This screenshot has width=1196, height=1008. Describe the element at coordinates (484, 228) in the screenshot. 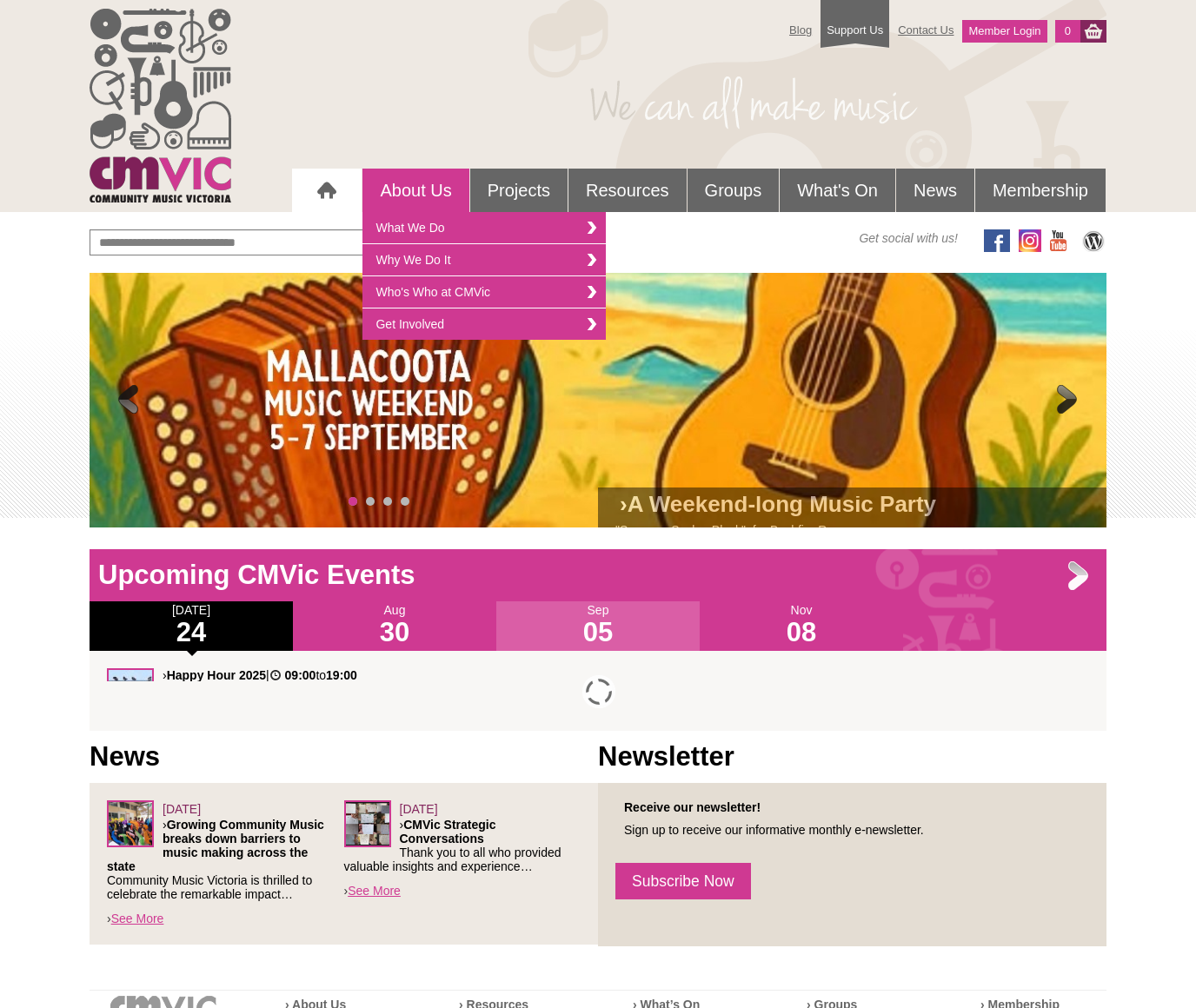

I see `a: What We Do` at that location.